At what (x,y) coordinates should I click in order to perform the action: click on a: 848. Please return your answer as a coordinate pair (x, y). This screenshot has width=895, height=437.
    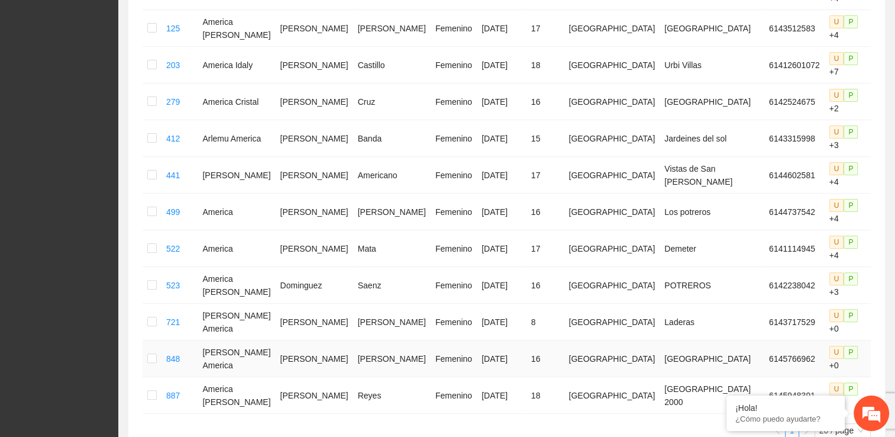
    Looking at the image, I should click on (173, 359).